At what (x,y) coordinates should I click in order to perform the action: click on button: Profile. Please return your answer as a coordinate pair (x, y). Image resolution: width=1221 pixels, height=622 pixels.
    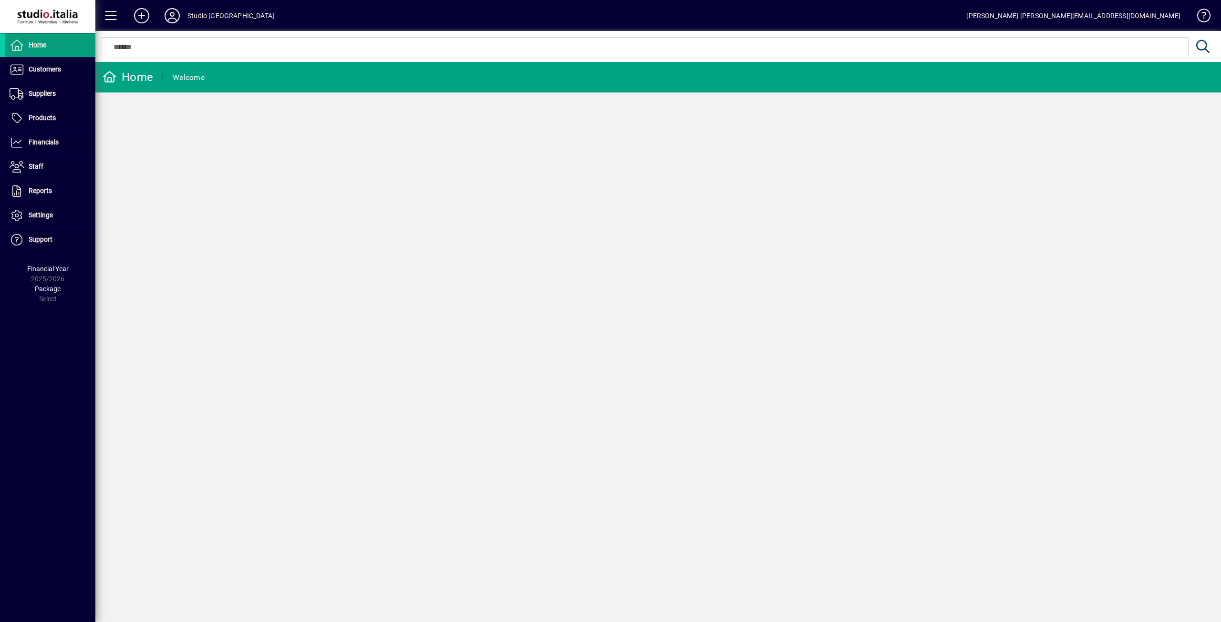
    Looking at the image, I should click on (172, 16).